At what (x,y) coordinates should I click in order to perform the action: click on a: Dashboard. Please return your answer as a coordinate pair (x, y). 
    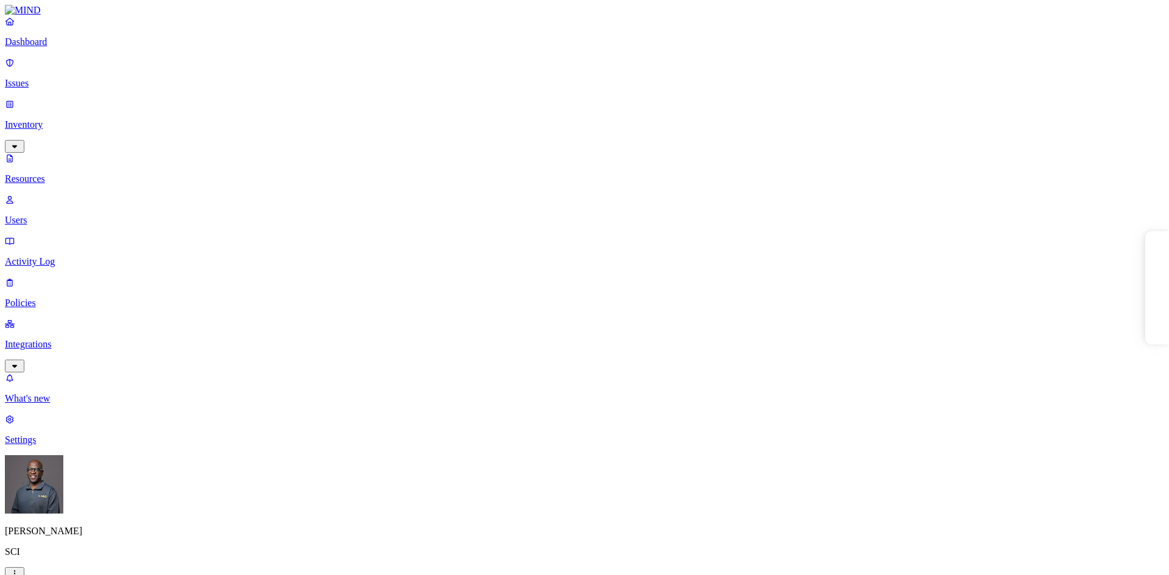
    Looking at the image, I should click on (585, 32).